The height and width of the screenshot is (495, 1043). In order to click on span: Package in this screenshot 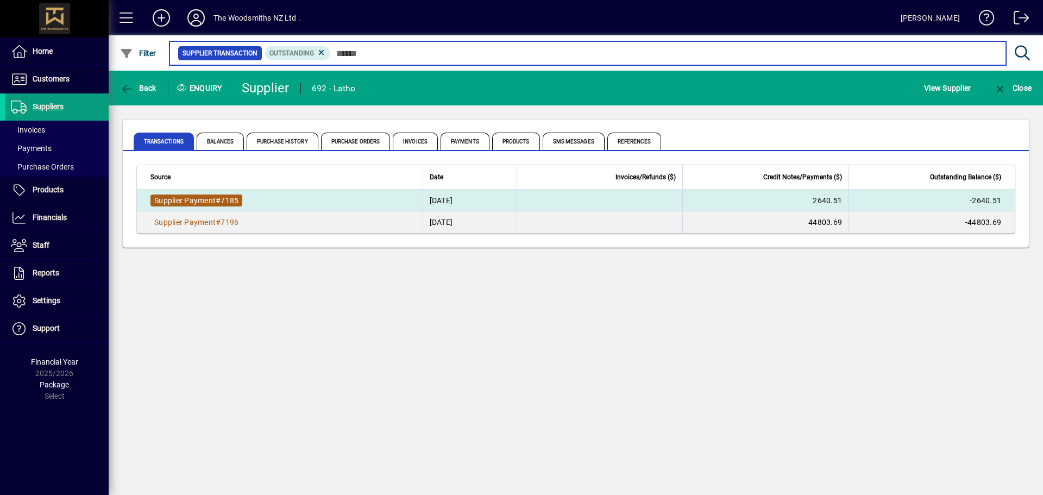, I will do `click(54, 385)`.